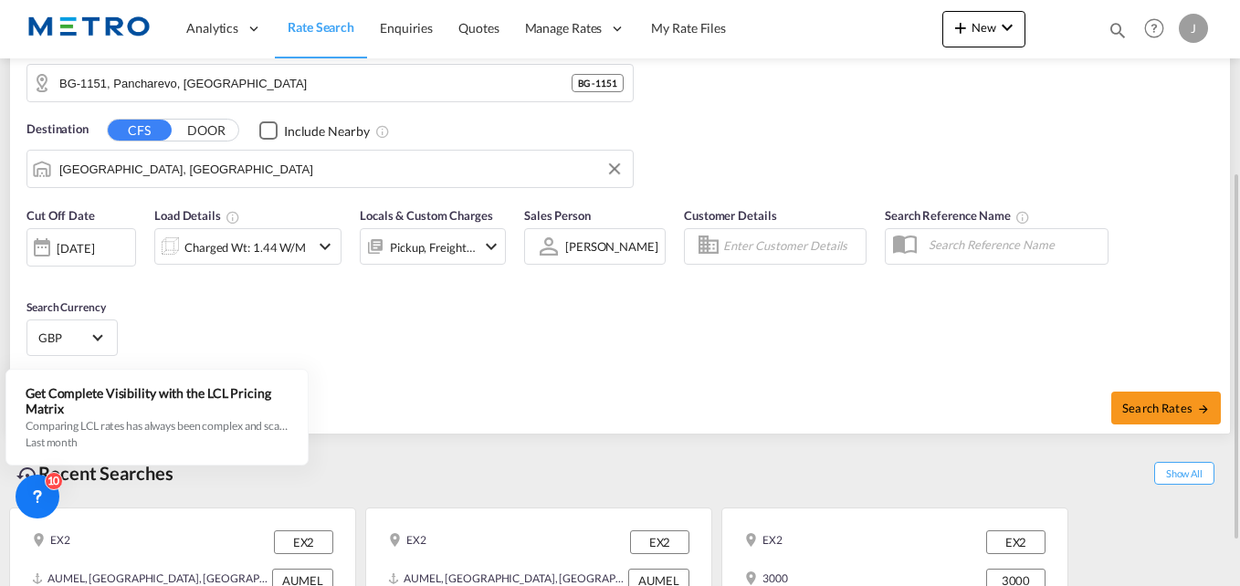  What do you see at coordinates (433, 247) in the screenshot?
I see `div: Pickup Freight Origin Destinationicon-chevron-down` at bounding box center [433, 247].